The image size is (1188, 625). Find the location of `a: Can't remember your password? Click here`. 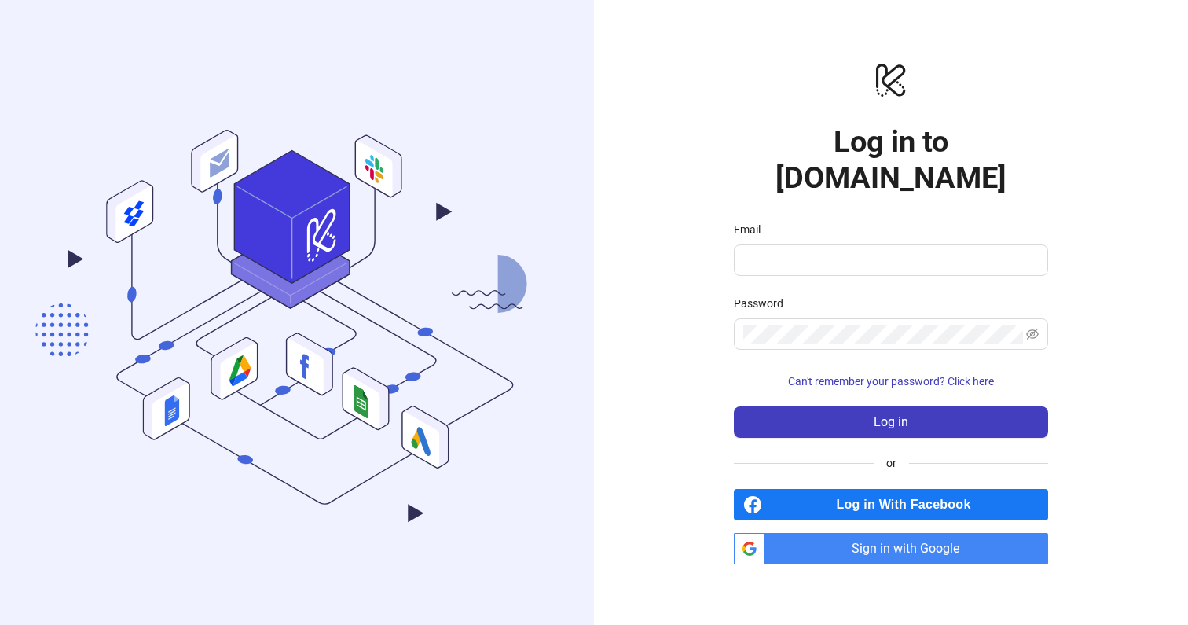

a: Can't remember your password? Click here is located at coordinates (891, 381).